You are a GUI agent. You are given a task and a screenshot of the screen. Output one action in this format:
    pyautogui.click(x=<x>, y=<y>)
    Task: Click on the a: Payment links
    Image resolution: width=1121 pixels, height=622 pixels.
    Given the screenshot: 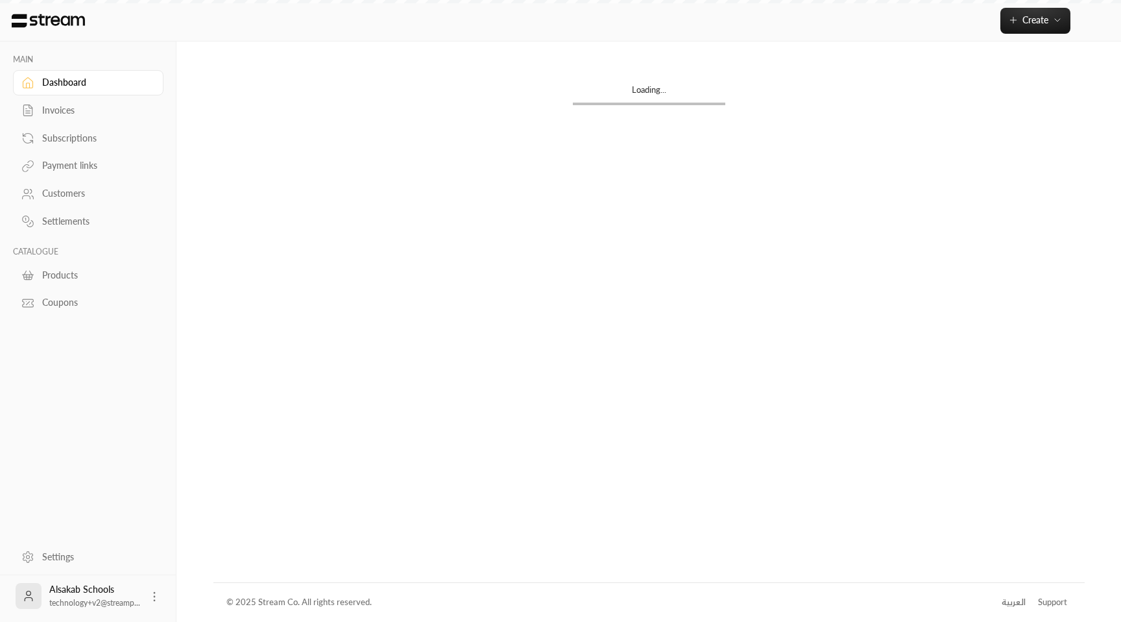 What is the action you would take?
    pyautogui.click(x=88, y=165)
    